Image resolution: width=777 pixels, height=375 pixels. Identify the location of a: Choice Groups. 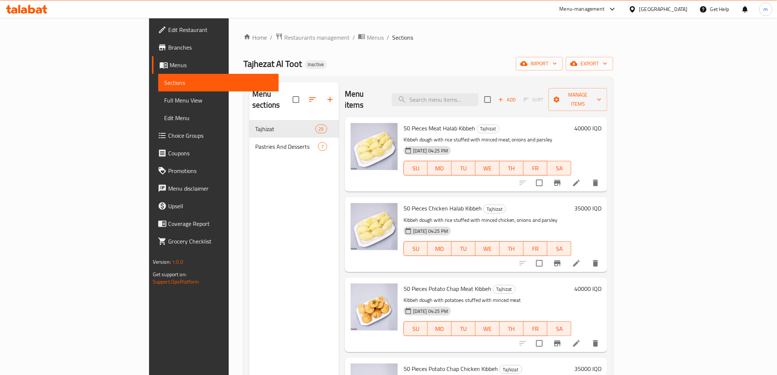
(215, 135).